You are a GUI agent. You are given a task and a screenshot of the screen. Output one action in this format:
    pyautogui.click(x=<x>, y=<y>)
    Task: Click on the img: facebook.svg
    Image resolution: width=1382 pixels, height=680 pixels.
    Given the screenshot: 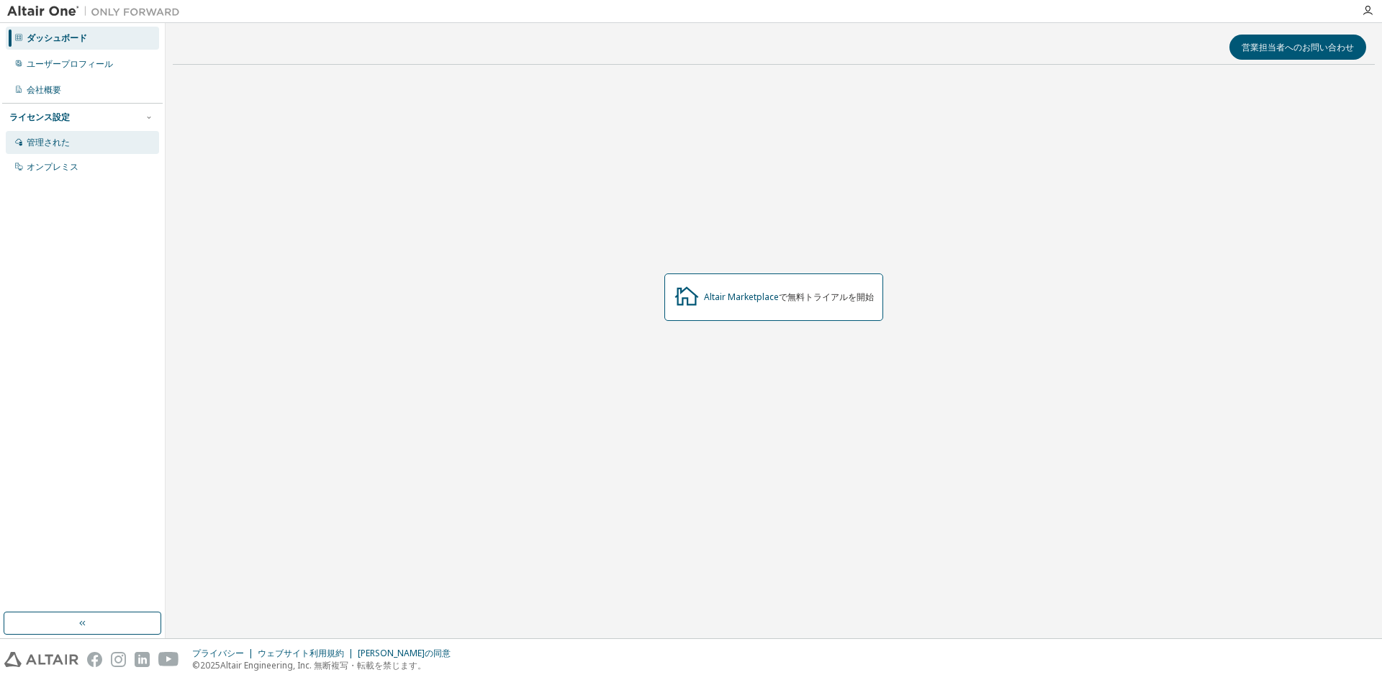 What is the action you would take?
    pyautogui.click(x=94, y=659)
    